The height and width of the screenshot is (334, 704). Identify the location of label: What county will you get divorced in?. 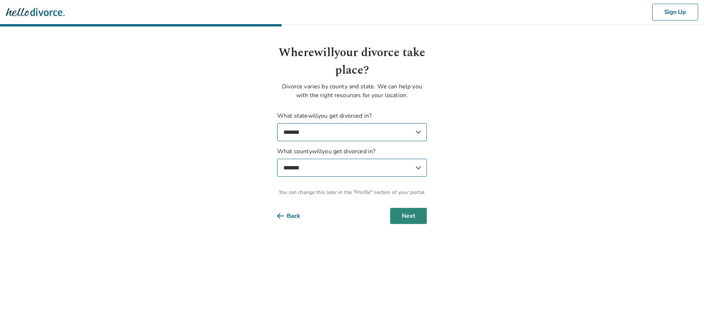
(352, 162).